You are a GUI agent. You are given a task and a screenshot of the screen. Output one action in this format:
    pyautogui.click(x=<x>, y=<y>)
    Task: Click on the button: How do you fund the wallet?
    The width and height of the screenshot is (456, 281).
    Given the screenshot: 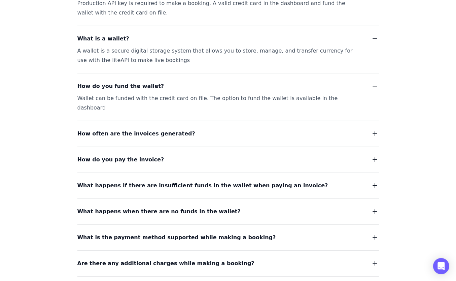 What is the action you would take?
    pyautogui.click(x=228, y=86)
    